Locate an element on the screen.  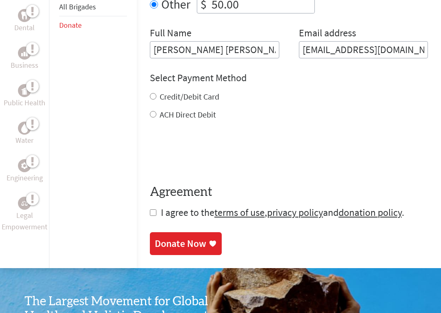
label: Full Name is located at coordinates (171, 34).